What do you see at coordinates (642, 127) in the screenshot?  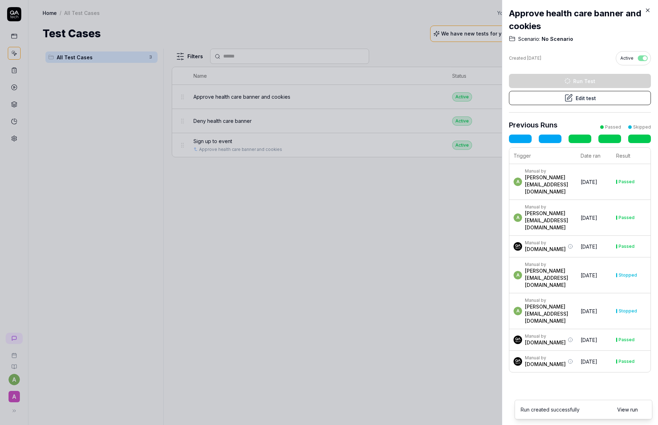 I see `div: Skipped` at bounding box center [642, 127].